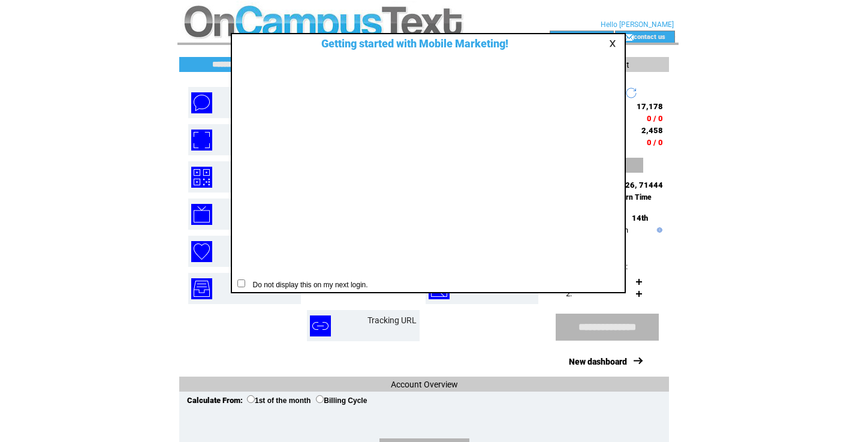  Describe the element at coordinates (392, 320) in the screenshot. I see `a: Tracking URL` at that location.